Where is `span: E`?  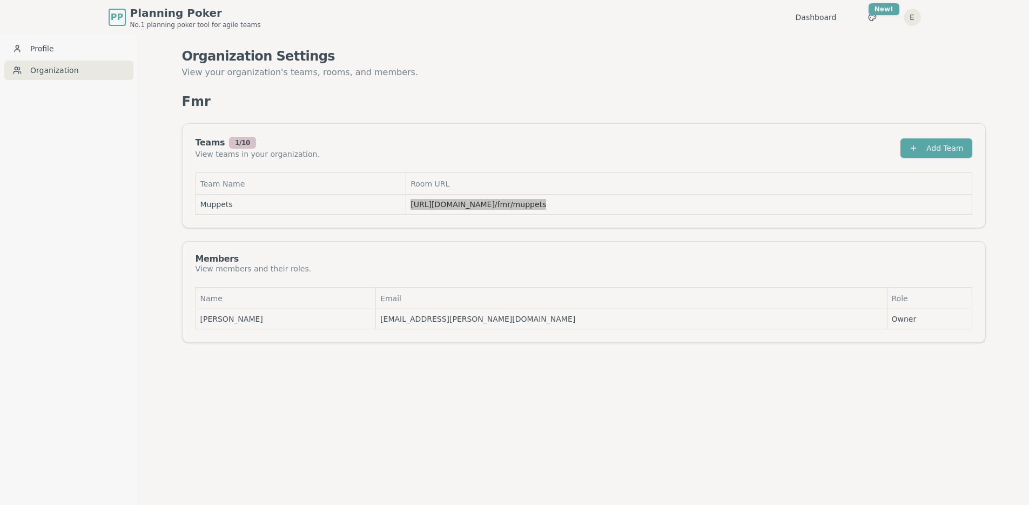
span: E is located at coordinates (912, 17).